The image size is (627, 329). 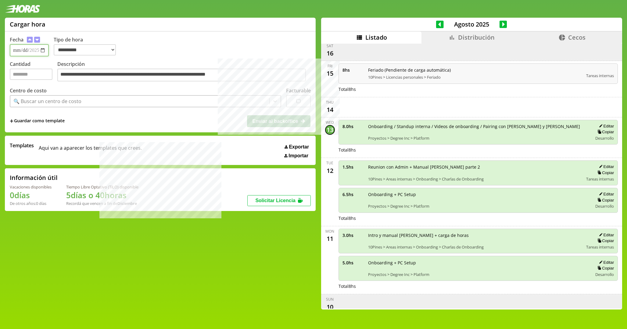 I want to click on label: Centro de costo, so click(x=28, y=91).